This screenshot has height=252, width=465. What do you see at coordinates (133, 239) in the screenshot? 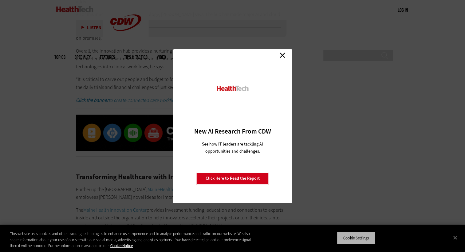
I see `div: This website uses cookies and other tracking technologies to enhance user experience and to analy...` at bounding box center [133, 239].